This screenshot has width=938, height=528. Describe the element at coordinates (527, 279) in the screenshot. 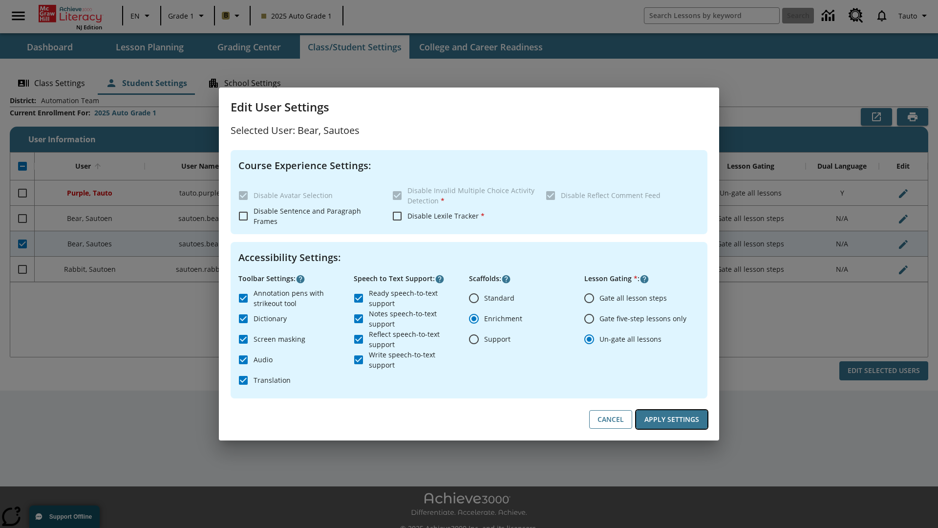

I see `p: Scaffolds :` at that location.